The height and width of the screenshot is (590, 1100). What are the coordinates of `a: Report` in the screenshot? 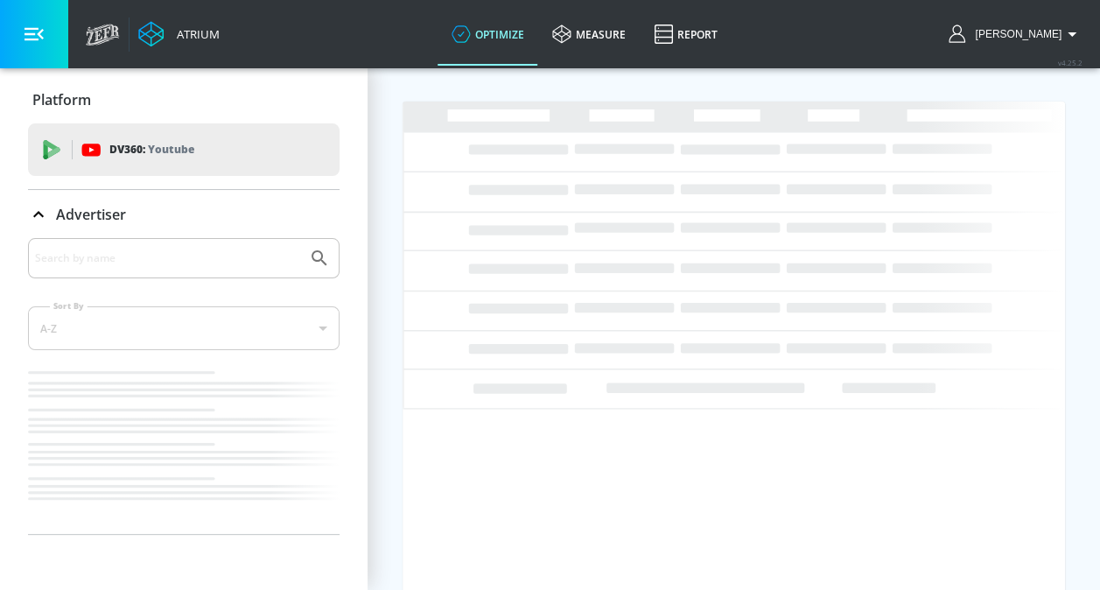 It's located at (685, 34).